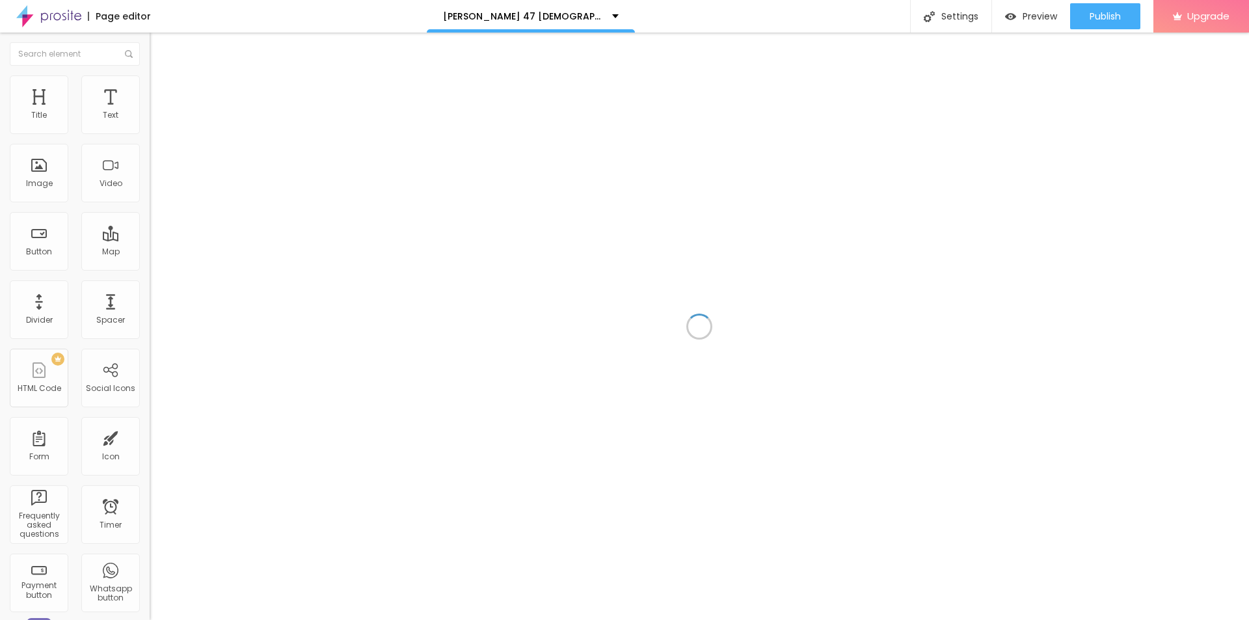  I want to click on div: Divider, so click(39, 320).